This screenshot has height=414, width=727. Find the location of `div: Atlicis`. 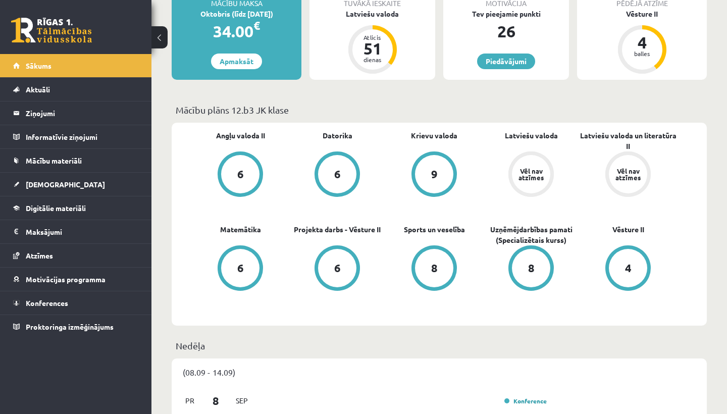

div: Atlicis is located at coordinates (373, 37).